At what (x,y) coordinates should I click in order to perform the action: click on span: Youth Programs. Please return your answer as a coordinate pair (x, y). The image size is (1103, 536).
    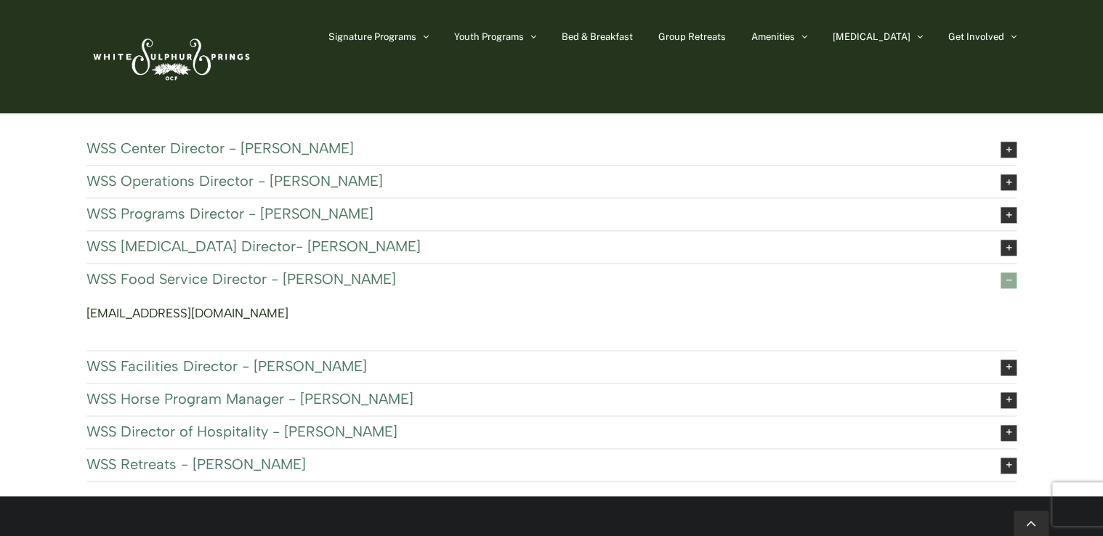
    Looking at the image, I should click on (489, 36).